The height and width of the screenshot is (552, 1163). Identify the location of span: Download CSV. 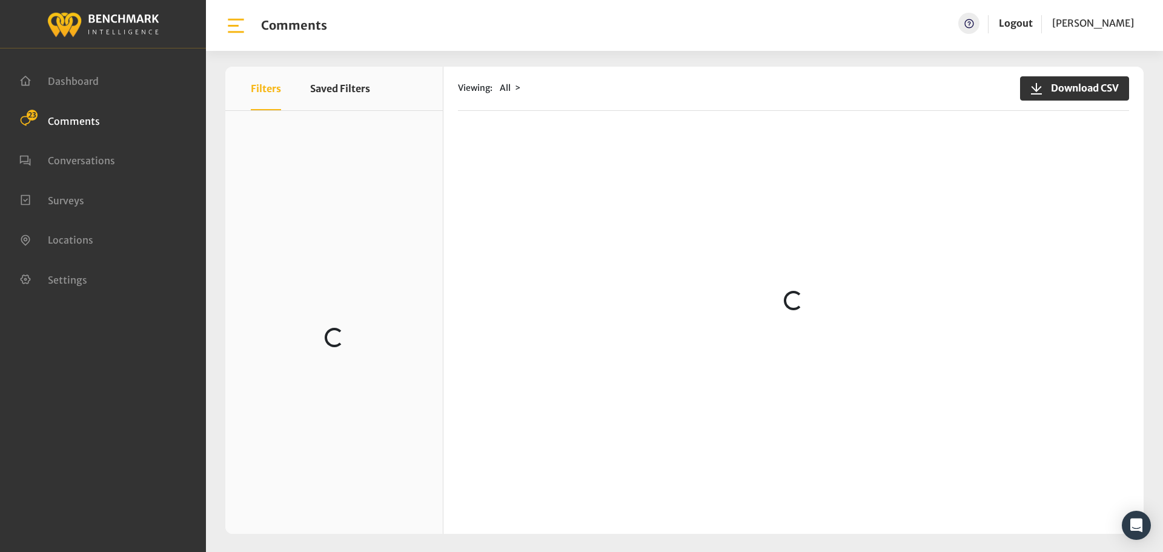
(1081, 88).